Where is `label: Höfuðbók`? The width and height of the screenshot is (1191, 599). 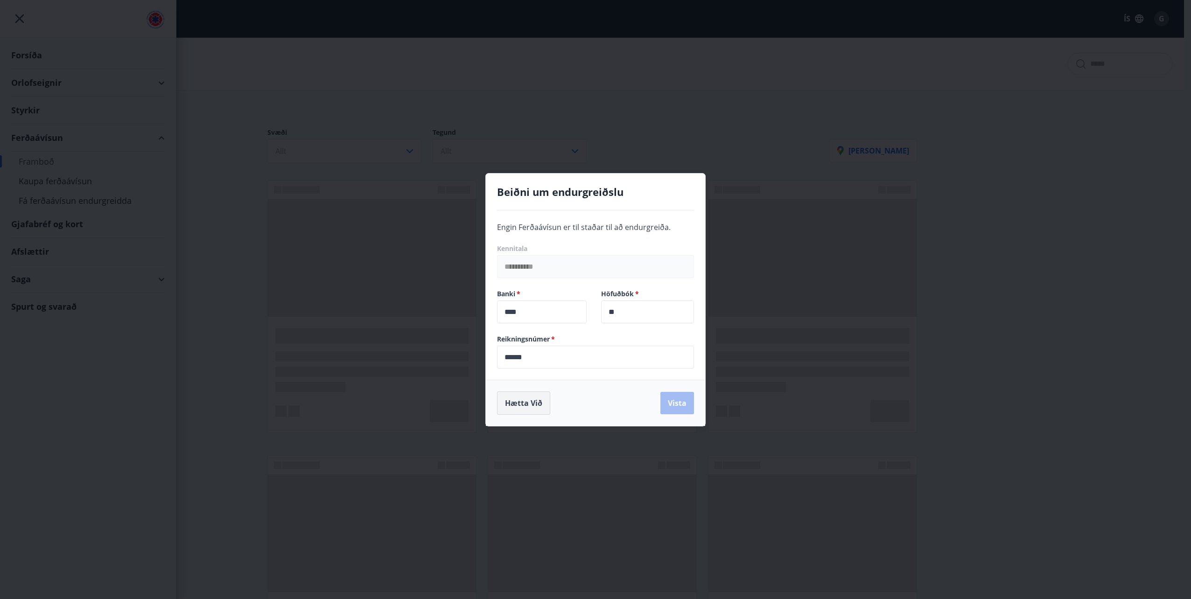
label: Höfuðbók is located at coordinates (648, 294).